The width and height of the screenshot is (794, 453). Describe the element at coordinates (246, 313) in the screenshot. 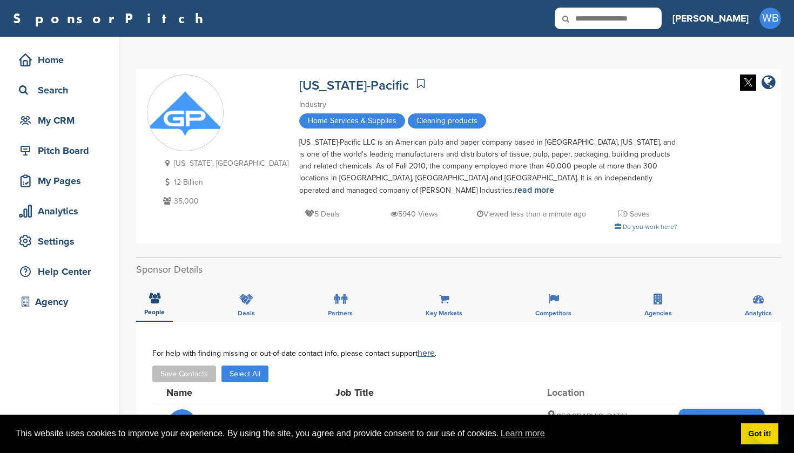

I see `span: Deals` at that location.